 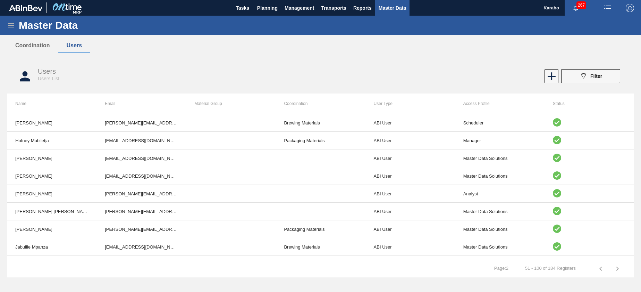 What do you see at coordinates (501, 265) in the screenshot?
I see `td: Page : 2` at bounding box center [501, 265].